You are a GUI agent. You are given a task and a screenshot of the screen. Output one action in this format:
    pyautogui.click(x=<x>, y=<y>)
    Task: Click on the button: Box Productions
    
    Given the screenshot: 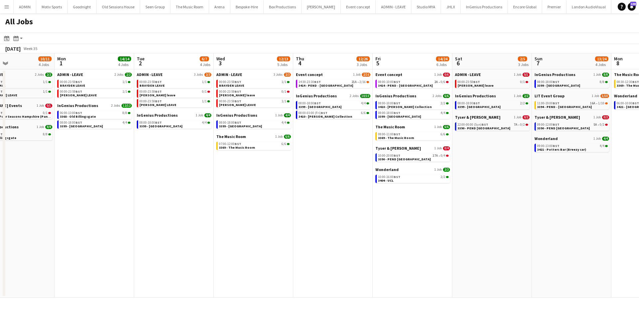 What is the action you would take?
    pyautogui.click(x=283, y=7)
    